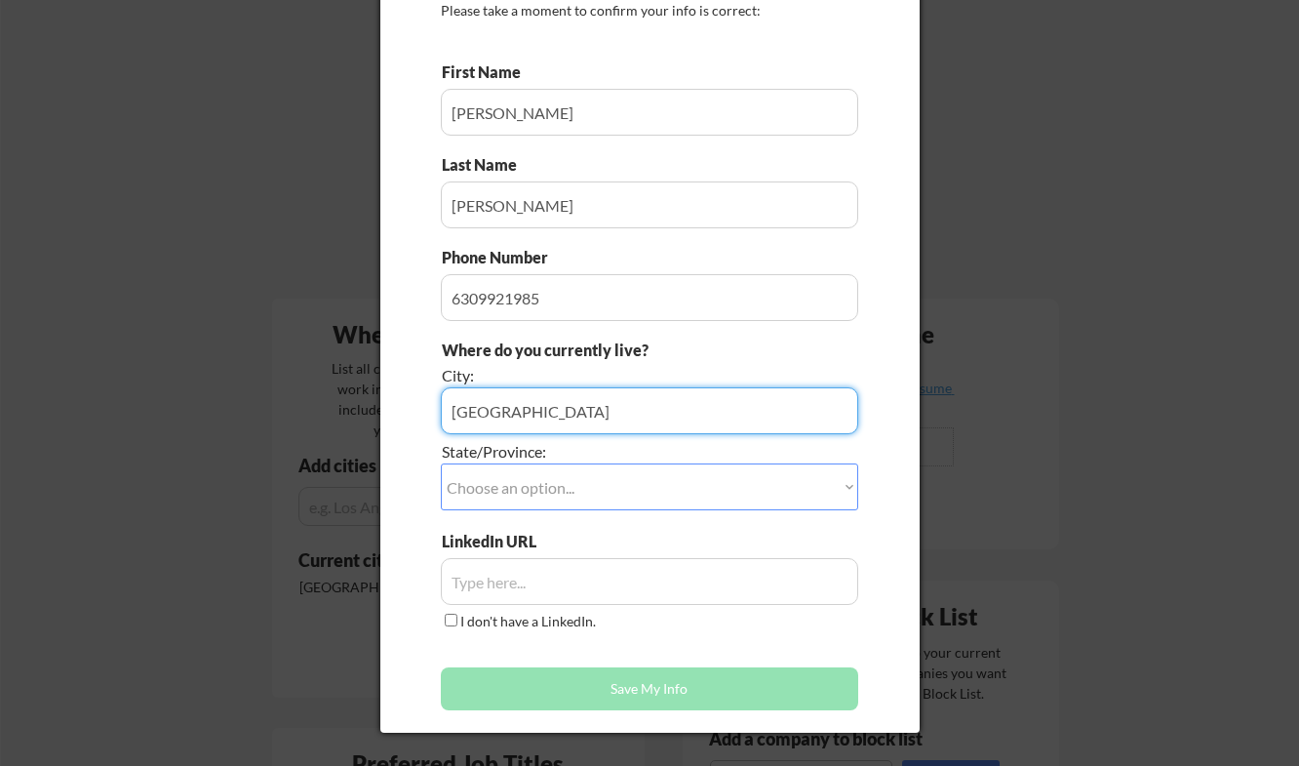  I want to click on div: First Name, so click(489, 72).